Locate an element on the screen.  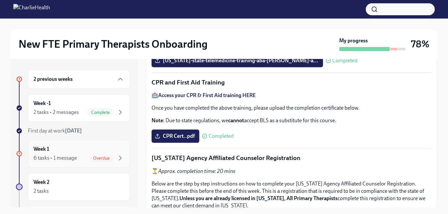
span: CPR Cert..pdf is located at coordinates (176, 136).